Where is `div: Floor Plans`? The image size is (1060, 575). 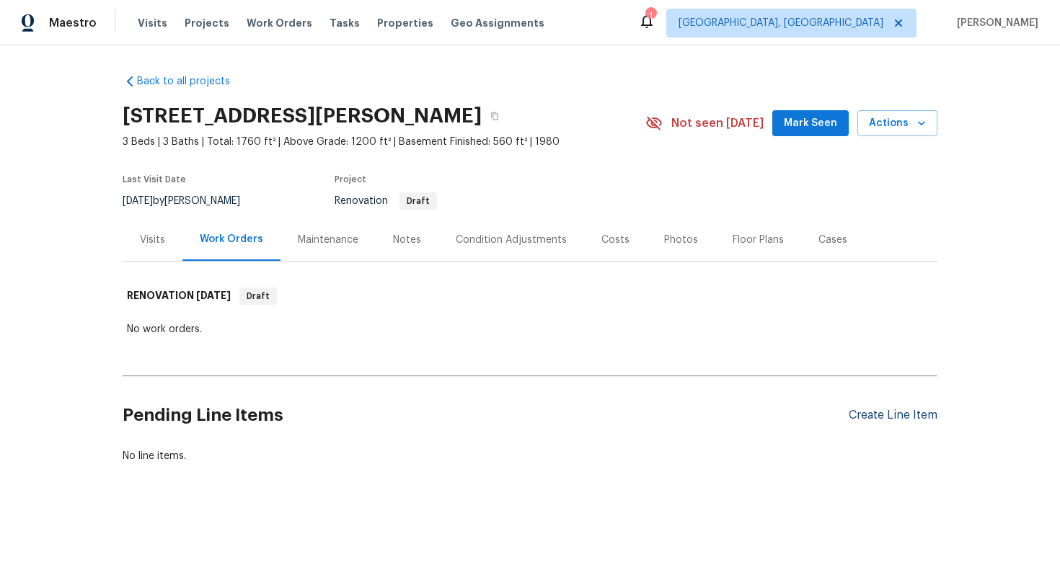
div: Floor Plans is located at coordinates (758, 240).